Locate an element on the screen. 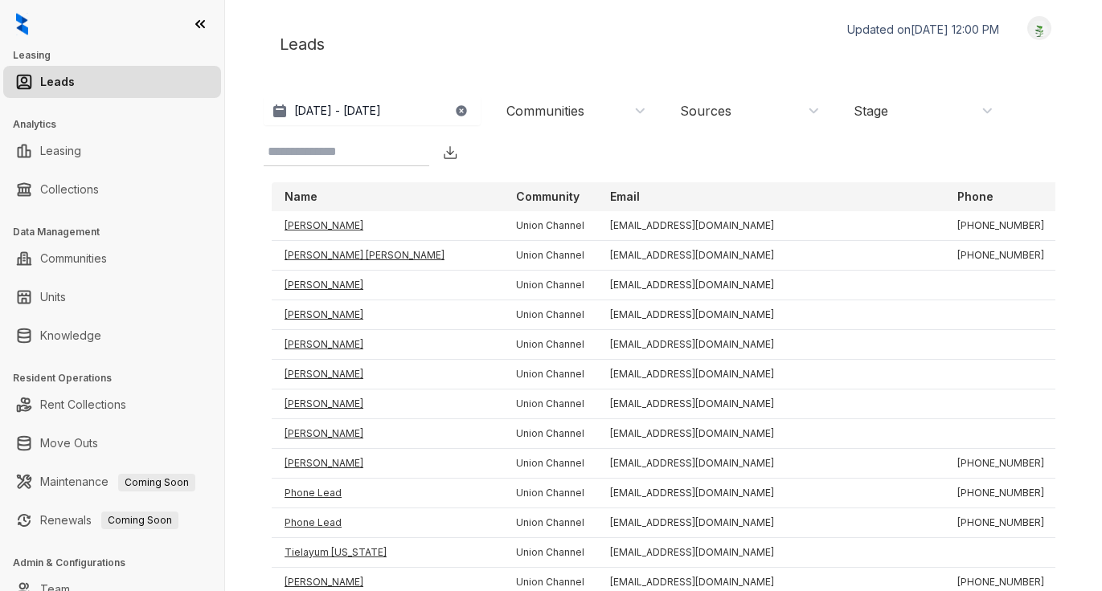 The width and height of the screenshot is (1102, 591). a: Leasing is located at coordinates (60, 151).